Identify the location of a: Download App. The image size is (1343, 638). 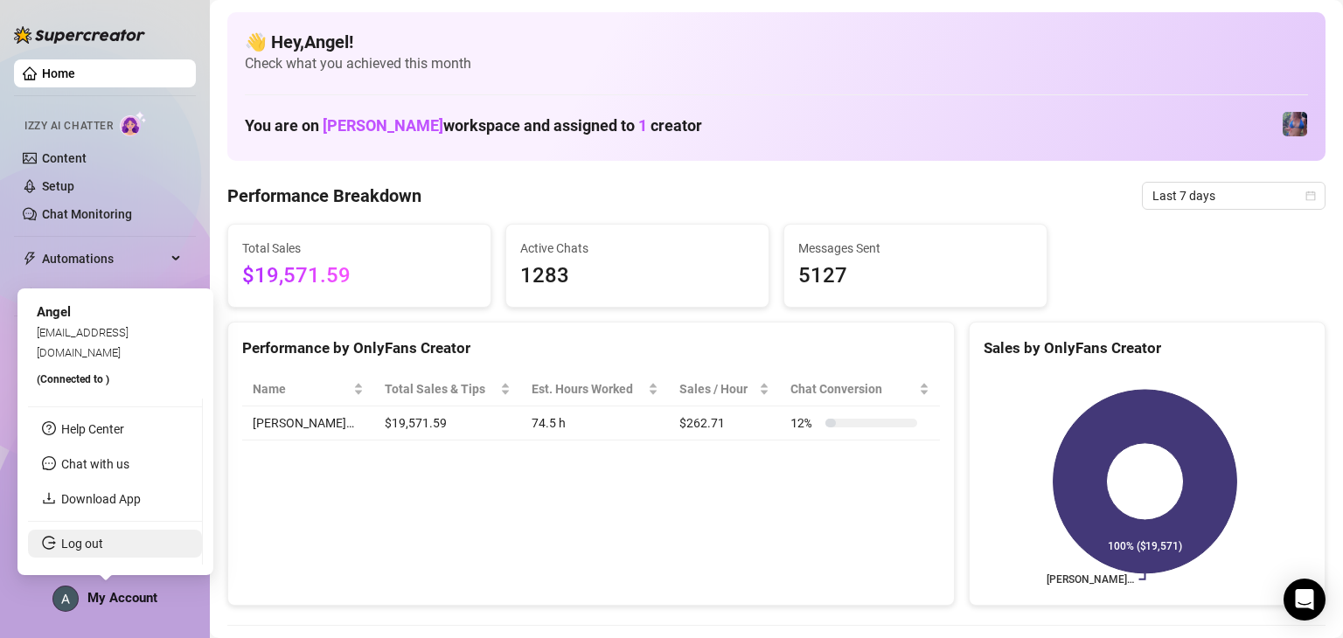
(101, 499).